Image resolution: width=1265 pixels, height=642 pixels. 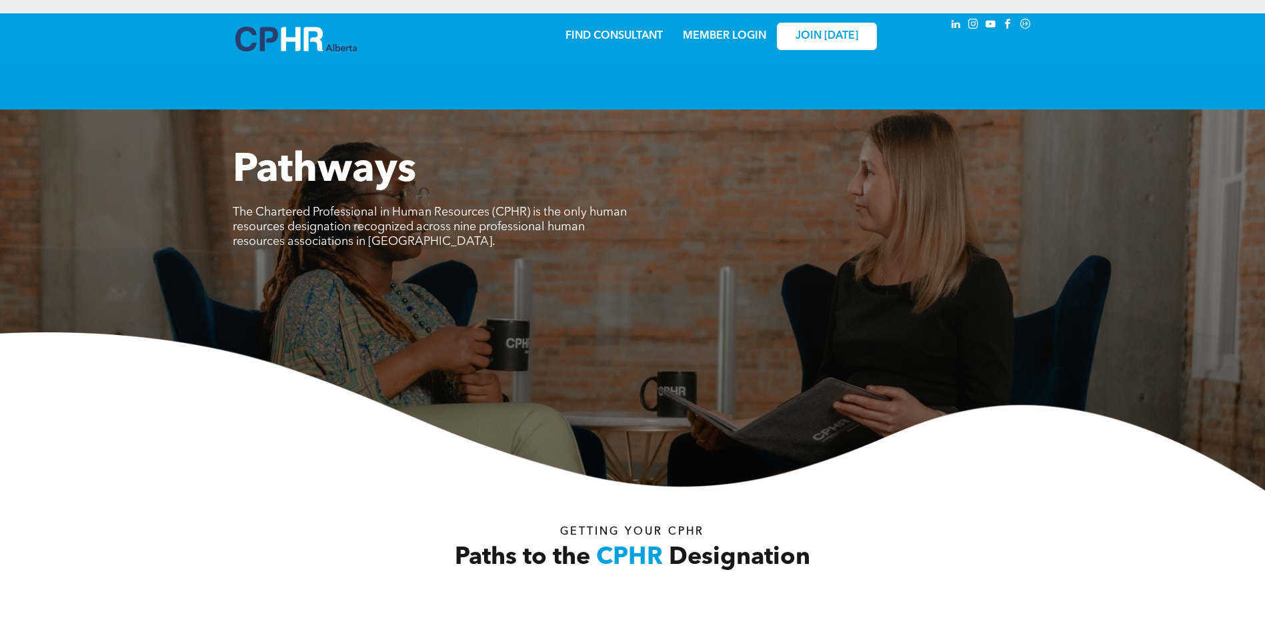 What do you see at coordinates (740, 557) in the screenshot?
I see `span: Designation` at bounding box center [740, 557].